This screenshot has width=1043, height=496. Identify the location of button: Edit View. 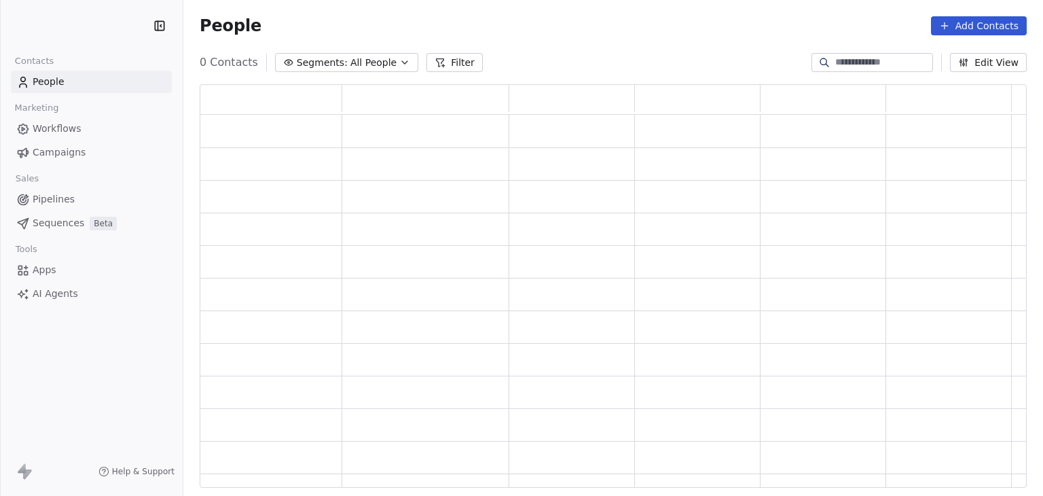
(988, 62).